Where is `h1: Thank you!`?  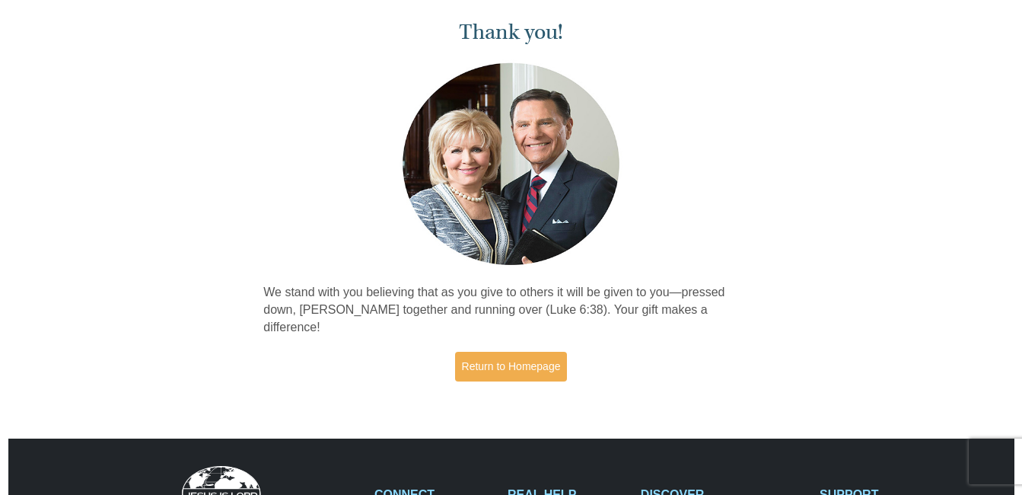 h1: Thank you! is located at coordinates (511, 32).